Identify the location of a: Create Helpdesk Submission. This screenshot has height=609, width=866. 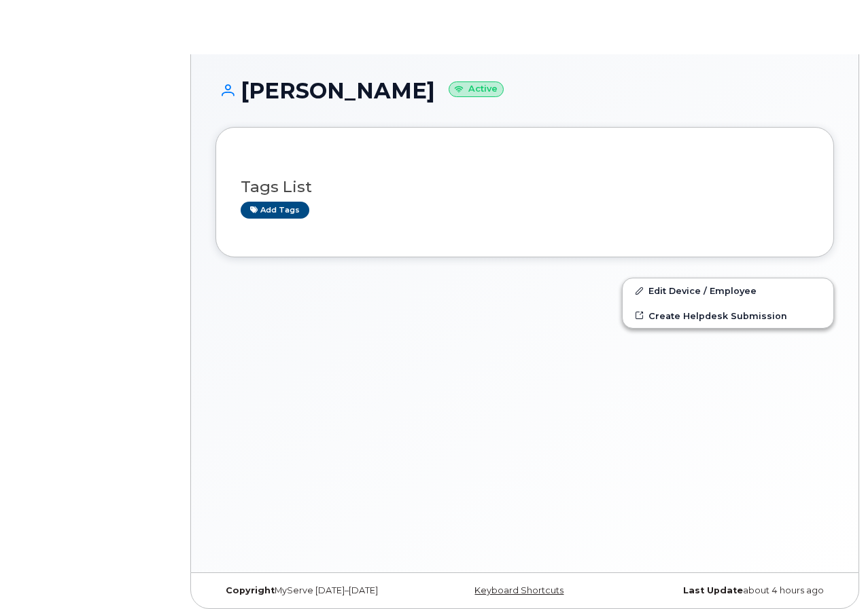
(728, 316).